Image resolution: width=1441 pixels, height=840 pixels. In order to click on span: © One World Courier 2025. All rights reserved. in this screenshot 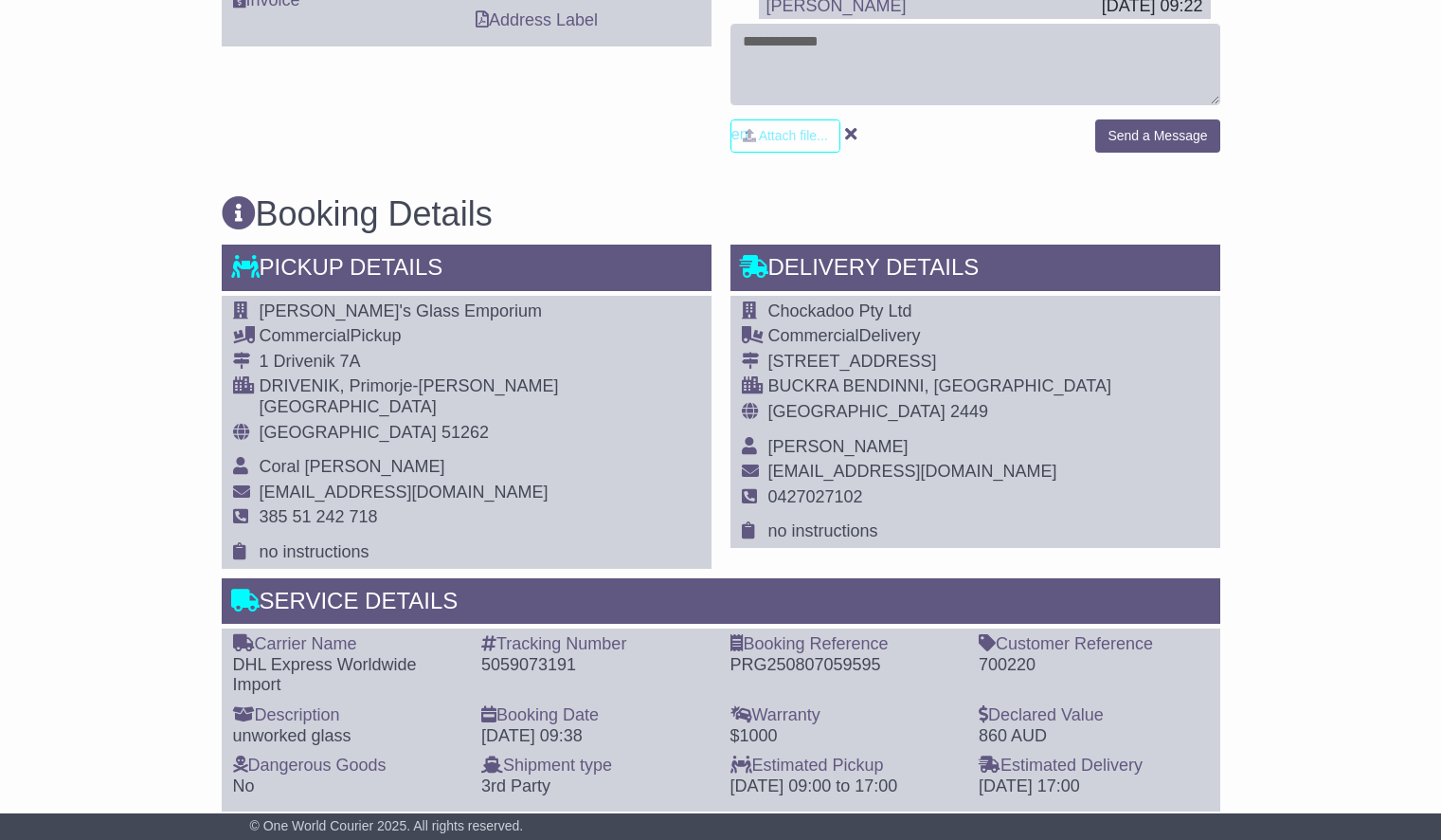, I will do `click(387, 826)`.